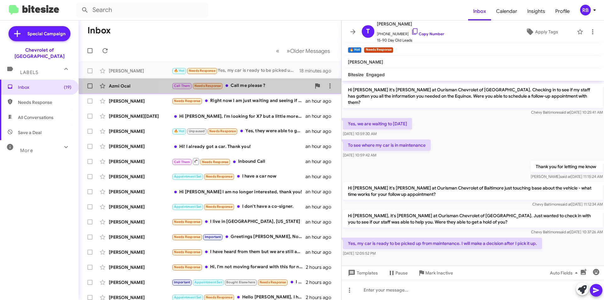 This screenshot has width=604, height=300. I want to click on a: Inbox, so click(479, 11).